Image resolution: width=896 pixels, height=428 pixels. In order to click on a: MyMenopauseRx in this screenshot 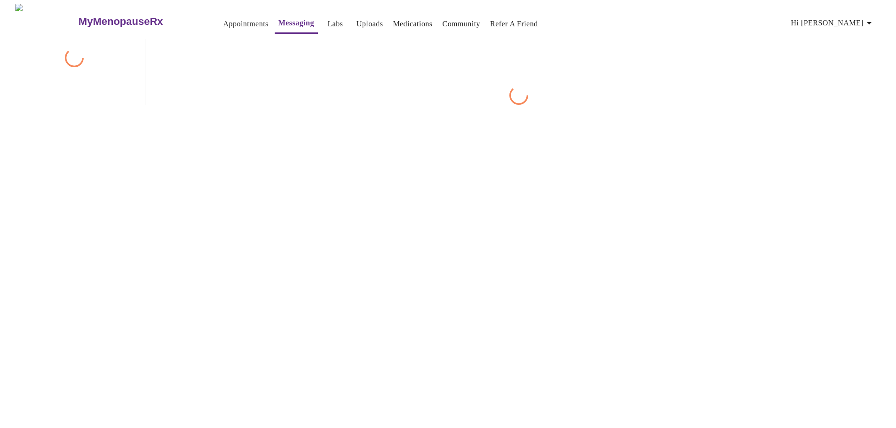, I will do `click(139, 22)`.